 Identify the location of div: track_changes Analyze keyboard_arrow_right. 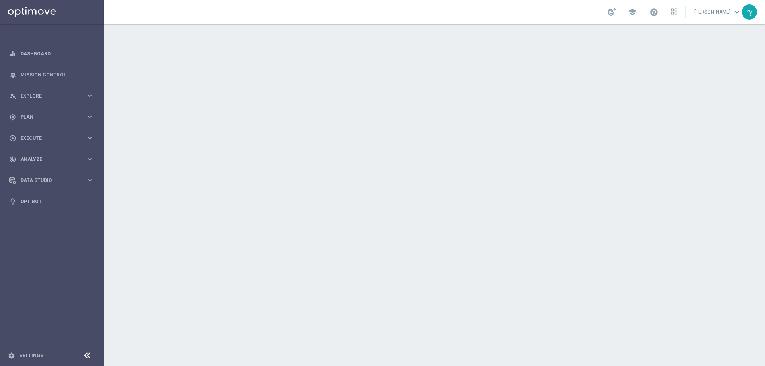
(51, 159).